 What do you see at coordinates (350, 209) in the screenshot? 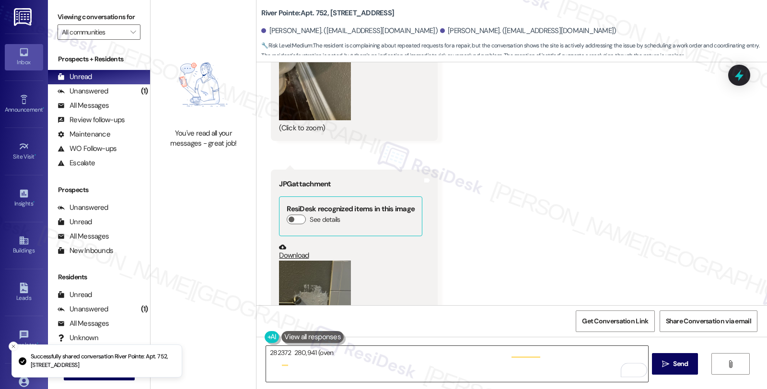
I see `b: ResiDesk recognized items in this image` at bounding box center [350, 209].